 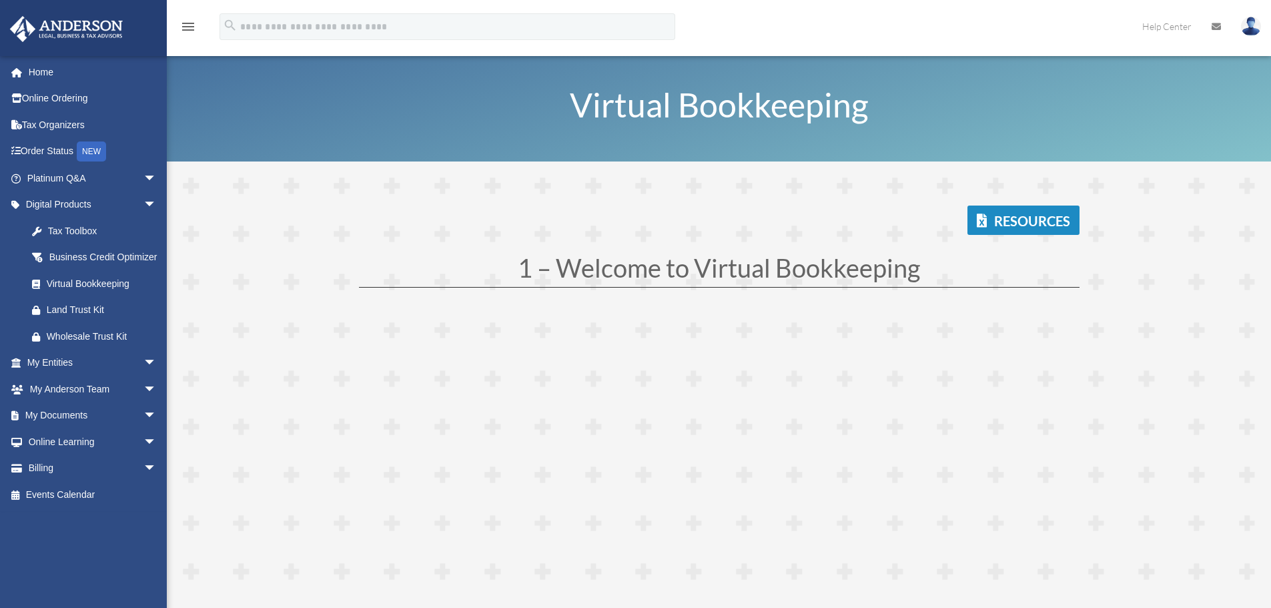 I want to click on i: menu, so click(x=188, y=27).